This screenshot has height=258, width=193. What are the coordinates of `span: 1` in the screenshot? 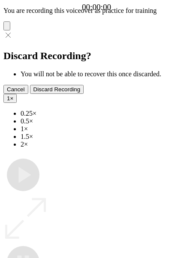 It's located at (8, 98).